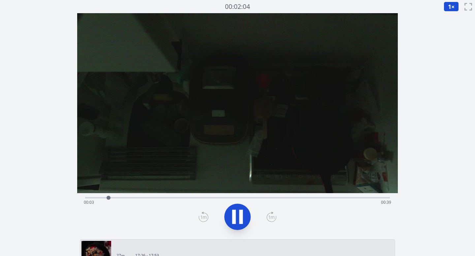 The image size is (475, 256). I want to click on span: 00:39, so click(386, 202).